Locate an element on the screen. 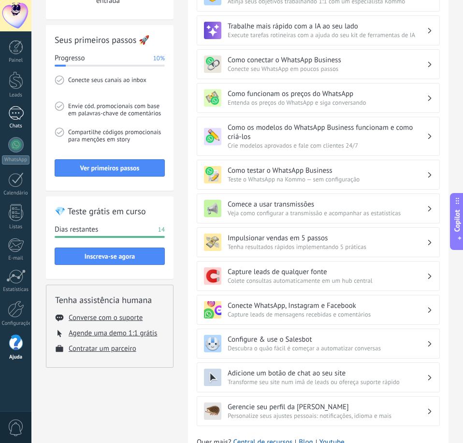  h3: Configure & use o Salesbot is located at coordinates (327, 340).